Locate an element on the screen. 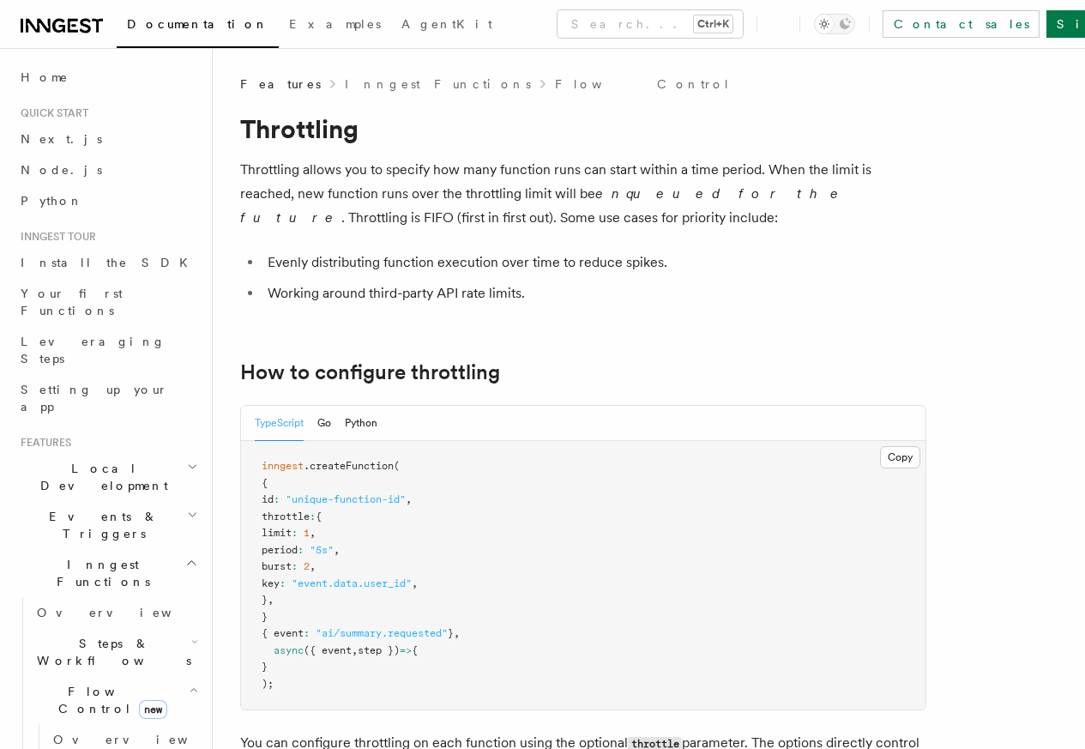 Image resolution: width=1085 pixels, height=749 pixels. button: Toggle dark mode is located at coordinates (835, 24).